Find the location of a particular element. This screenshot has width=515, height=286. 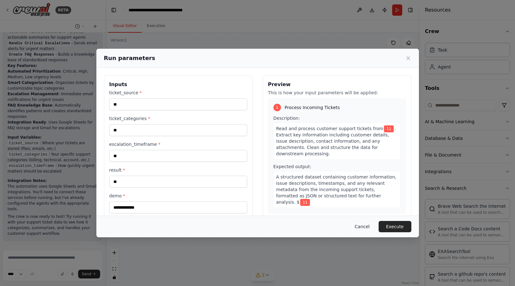

h3: Inputs is located at coordinates (178, 85).